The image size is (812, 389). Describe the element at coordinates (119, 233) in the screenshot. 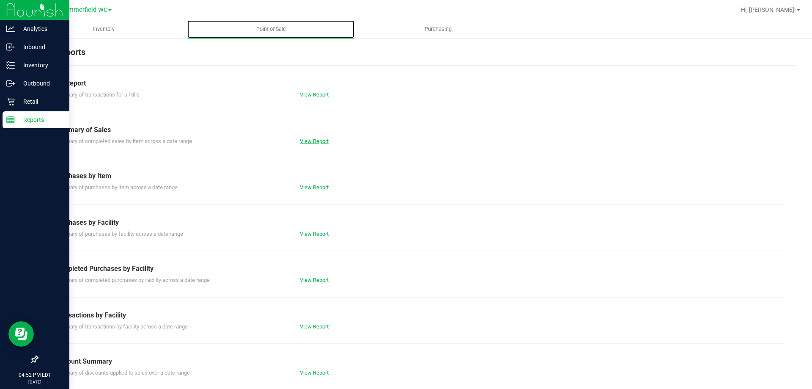

I see `span: Summary of purchases by facility across a date range` at that location.